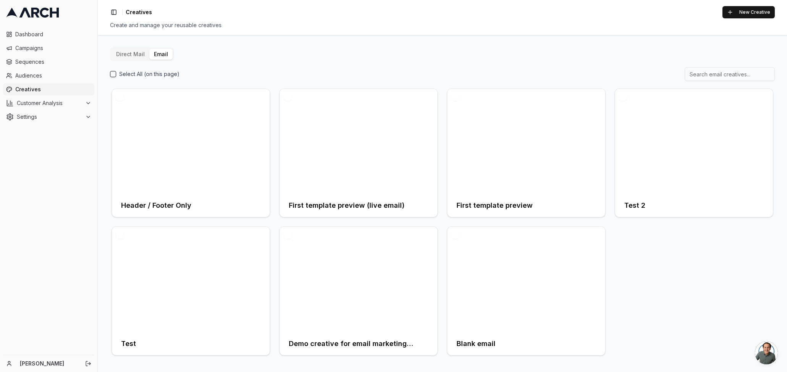 This screenshot has height=372, width=787. I want to click on a: Dashboard, so click(49, 34).